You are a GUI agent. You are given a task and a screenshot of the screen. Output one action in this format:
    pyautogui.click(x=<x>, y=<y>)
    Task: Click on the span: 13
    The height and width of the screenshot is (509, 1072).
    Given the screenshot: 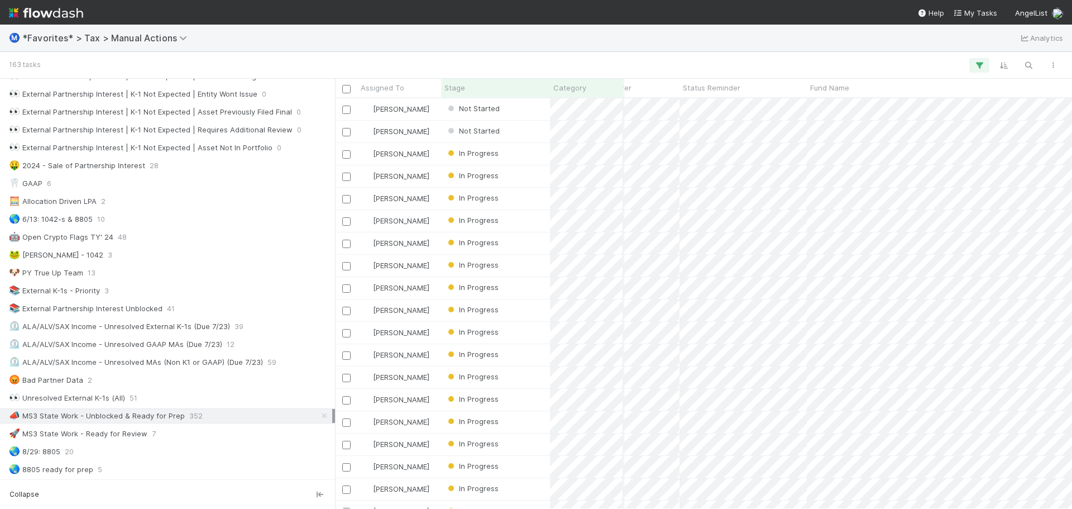 What is the action you would take?
    pyautogui.click(x=92, y=273)
    